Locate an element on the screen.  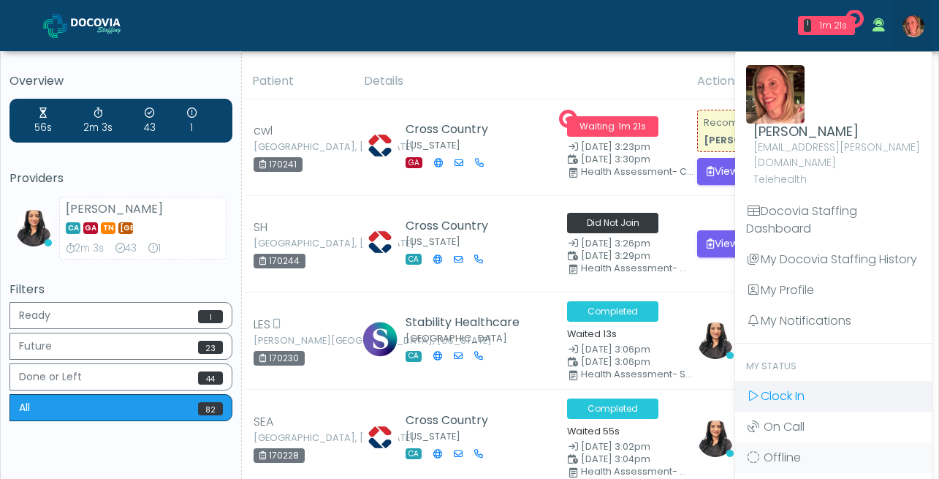
span: On Call is located at coordinates (784, 426).